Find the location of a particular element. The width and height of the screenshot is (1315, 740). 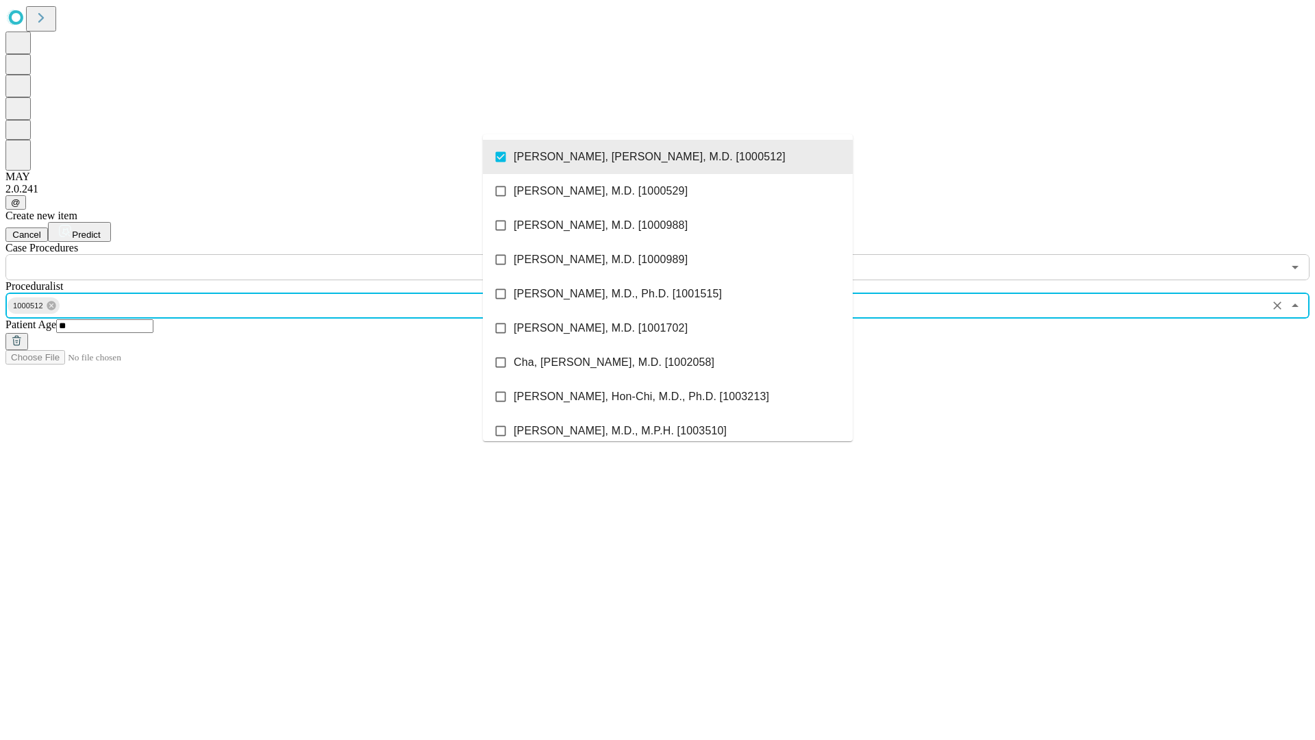

div: 2.0.241 is located at coordinates (657, 189).